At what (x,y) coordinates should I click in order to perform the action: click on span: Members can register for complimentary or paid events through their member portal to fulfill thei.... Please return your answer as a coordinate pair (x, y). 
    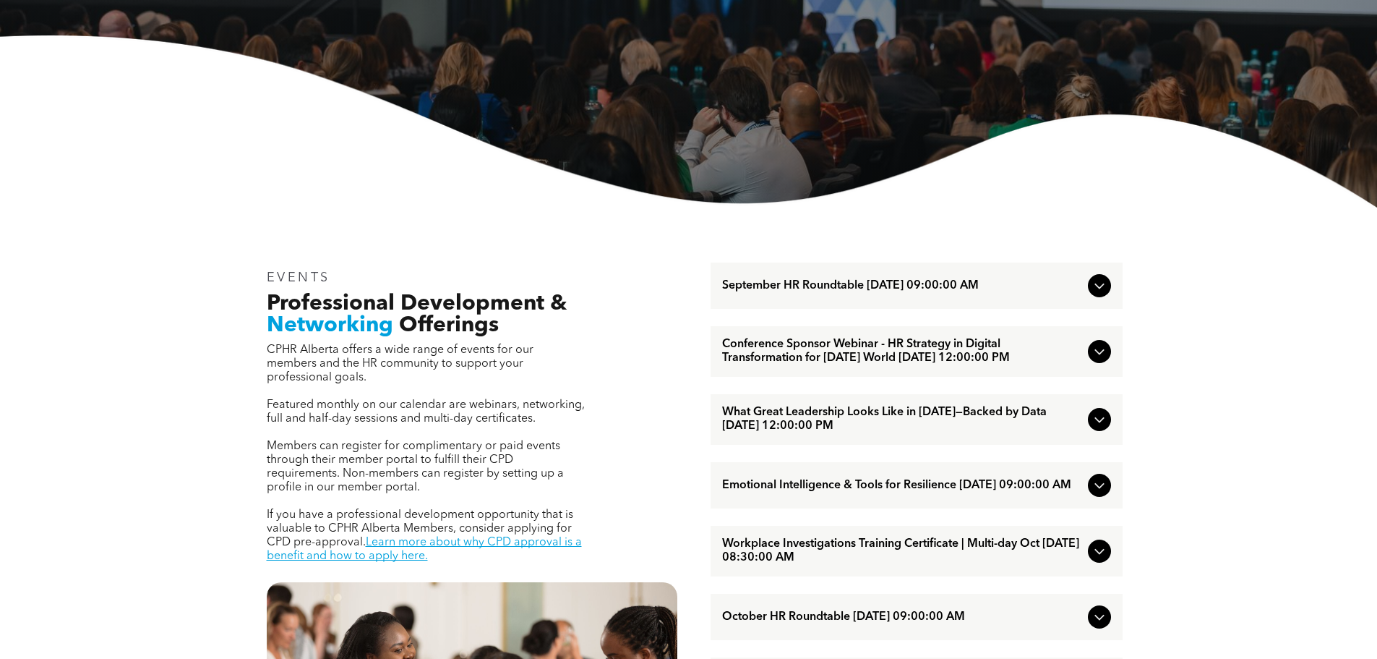
    Looking at the image, I should click on (415, 466).